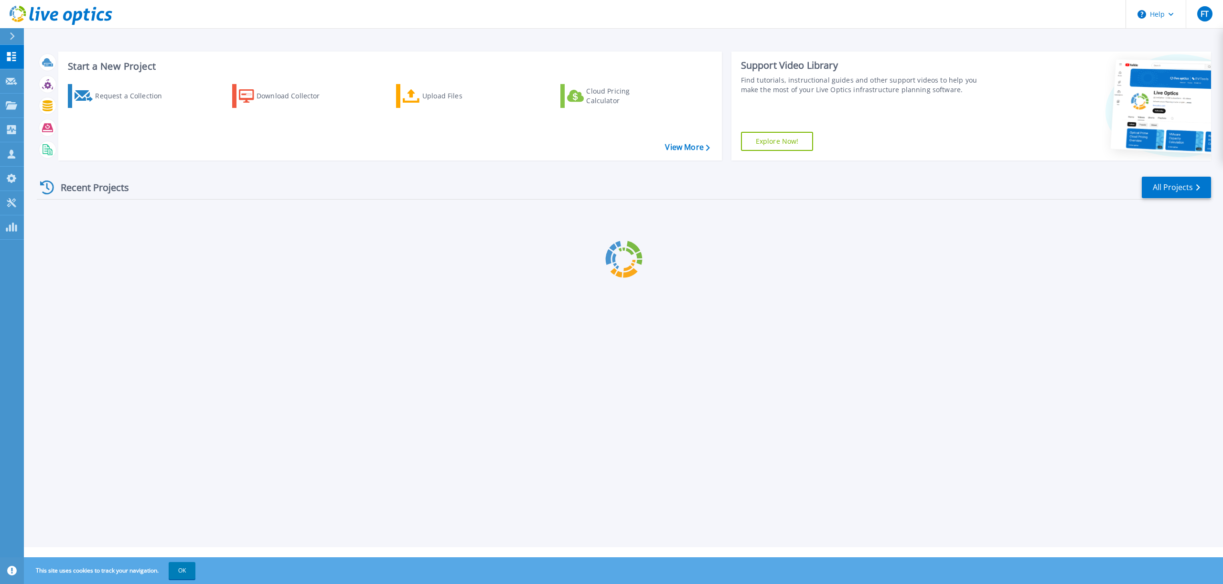  What do you see at coordinates (121, 96) in the screenshot?
I see `a: Request a Collection` at bounding box center [121, 96].